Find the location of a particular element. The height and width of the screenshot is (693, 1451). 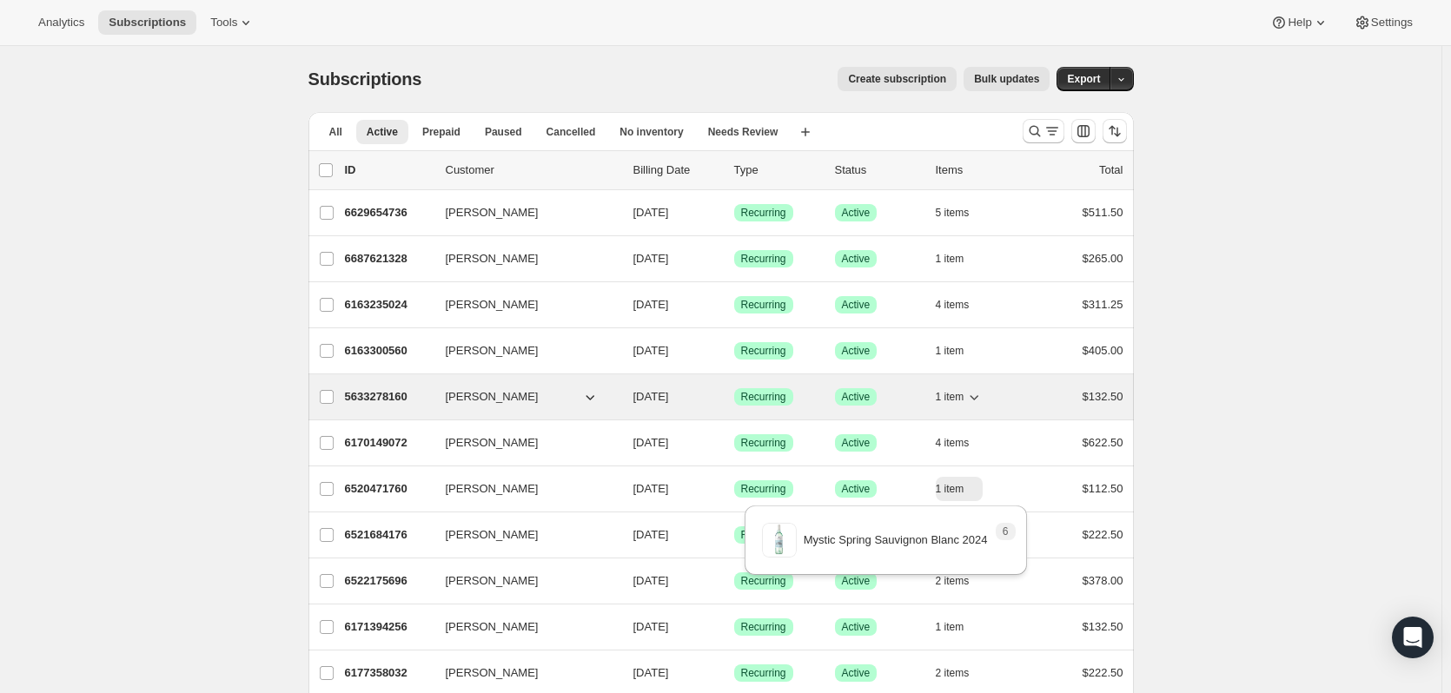

span: Analytics is located at coordinates (61, 23).